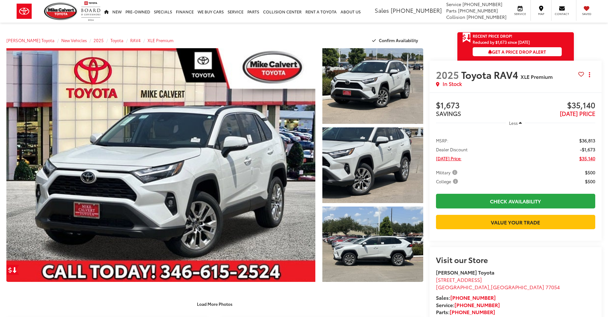 This screenshot has height=317, width=608. What do you see at coordinates (516, 260) in the screenshot?
I see `h2: Visit our Store` at bounding box center [516, 260].